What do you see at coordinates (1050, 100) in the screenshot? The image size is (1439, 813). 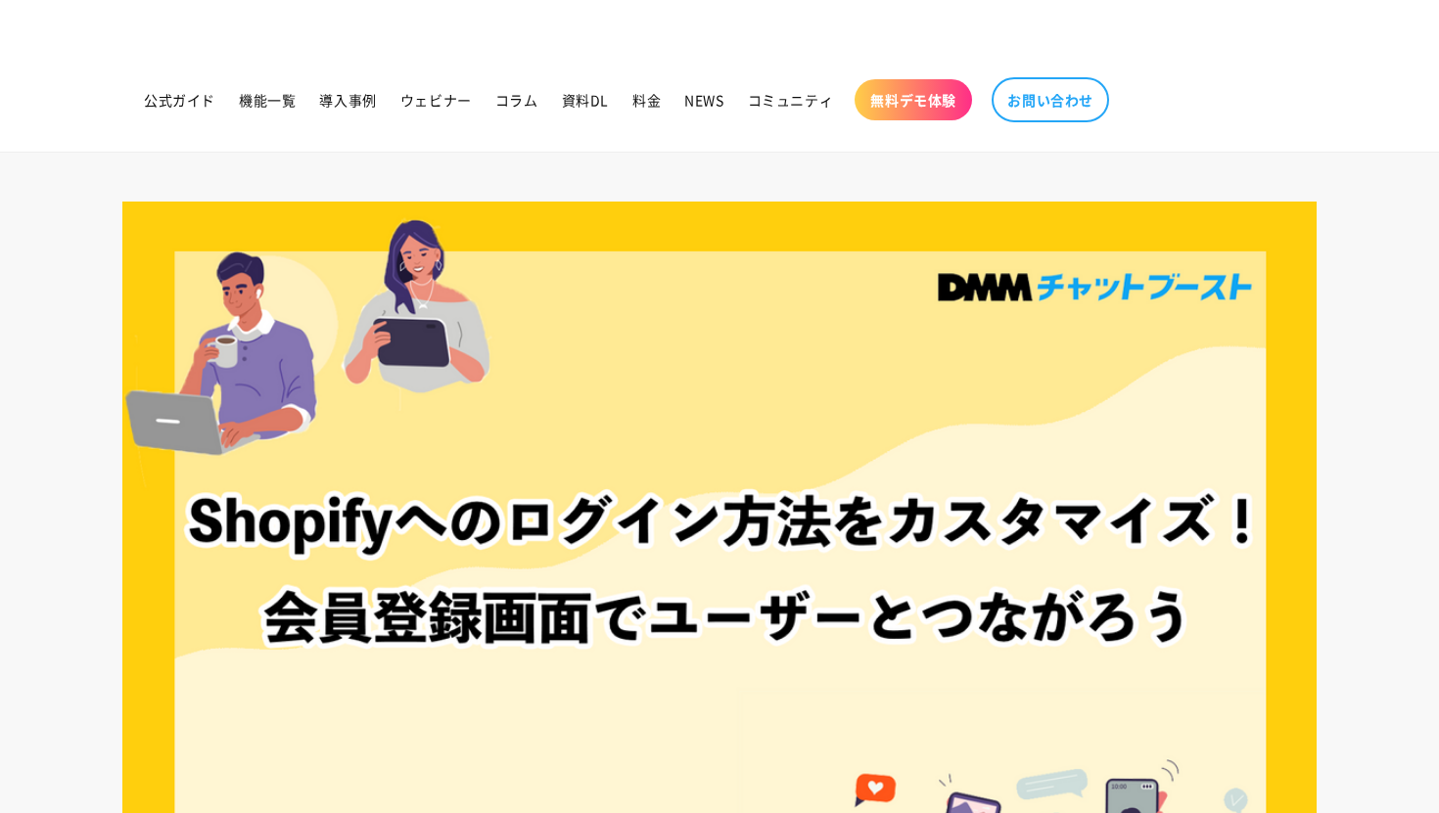 I see `a: お問い合わせ` at bounding box center [1050, 100].